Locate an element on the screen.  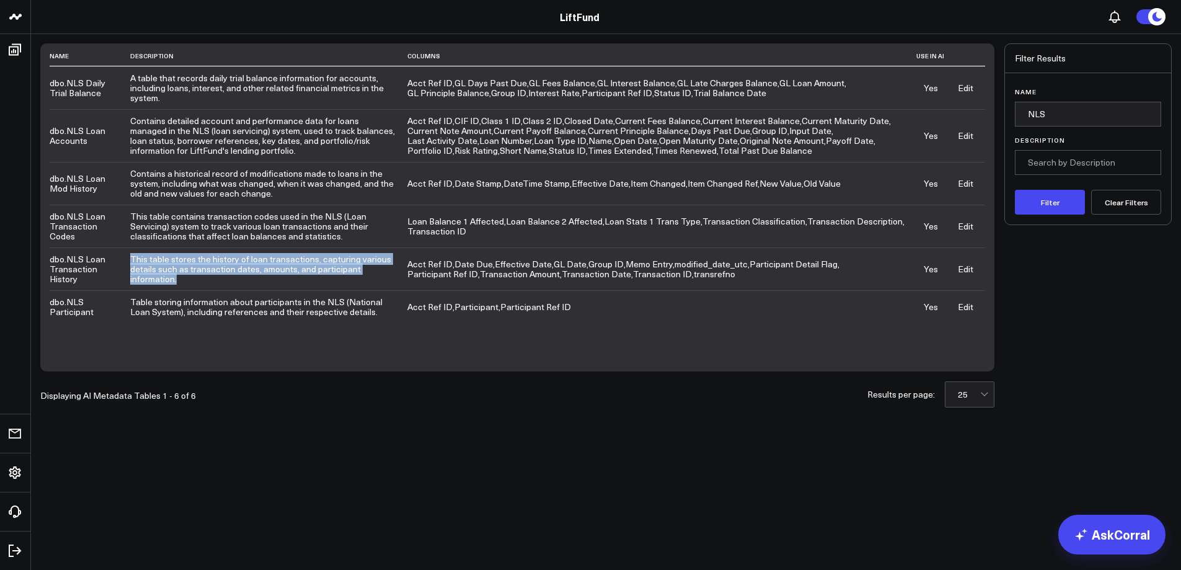
span: Transaction Date is located at coordinates (596, 273).